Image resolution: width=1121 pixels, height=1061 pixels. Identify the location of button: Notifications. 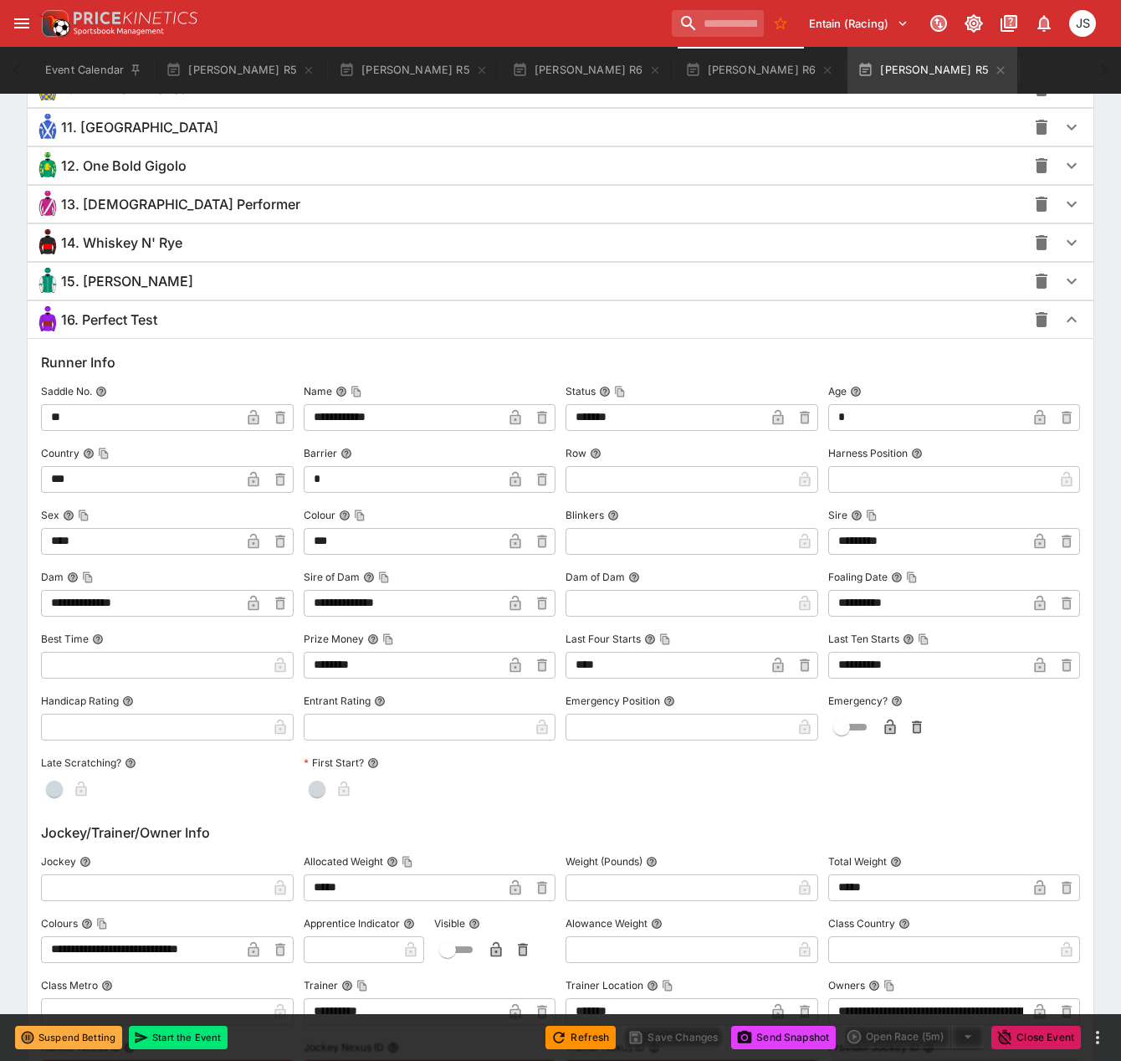
(1044, 23).